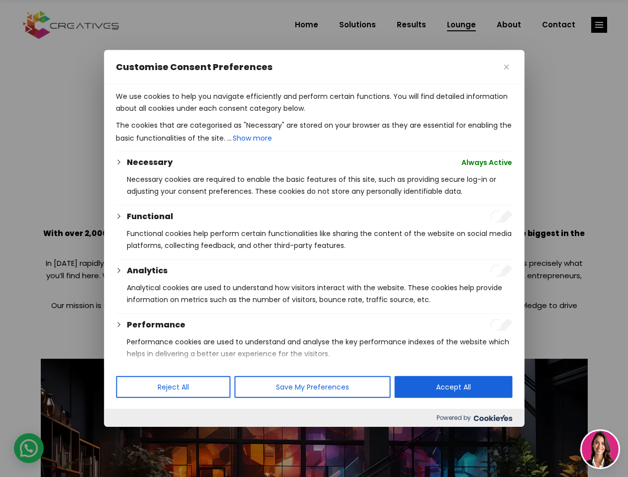 The image size is (628, 477). I want to click on button: Reject All, so click(173, 387).